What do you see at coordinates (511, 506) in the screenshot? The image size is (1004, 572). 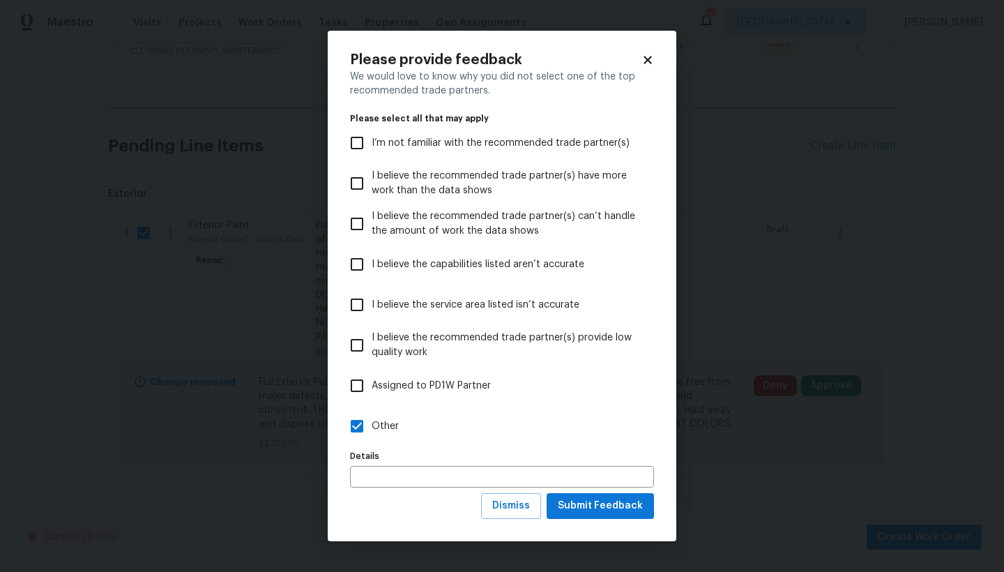 I see `button: Dismiss` at bounding box center [511, 506].